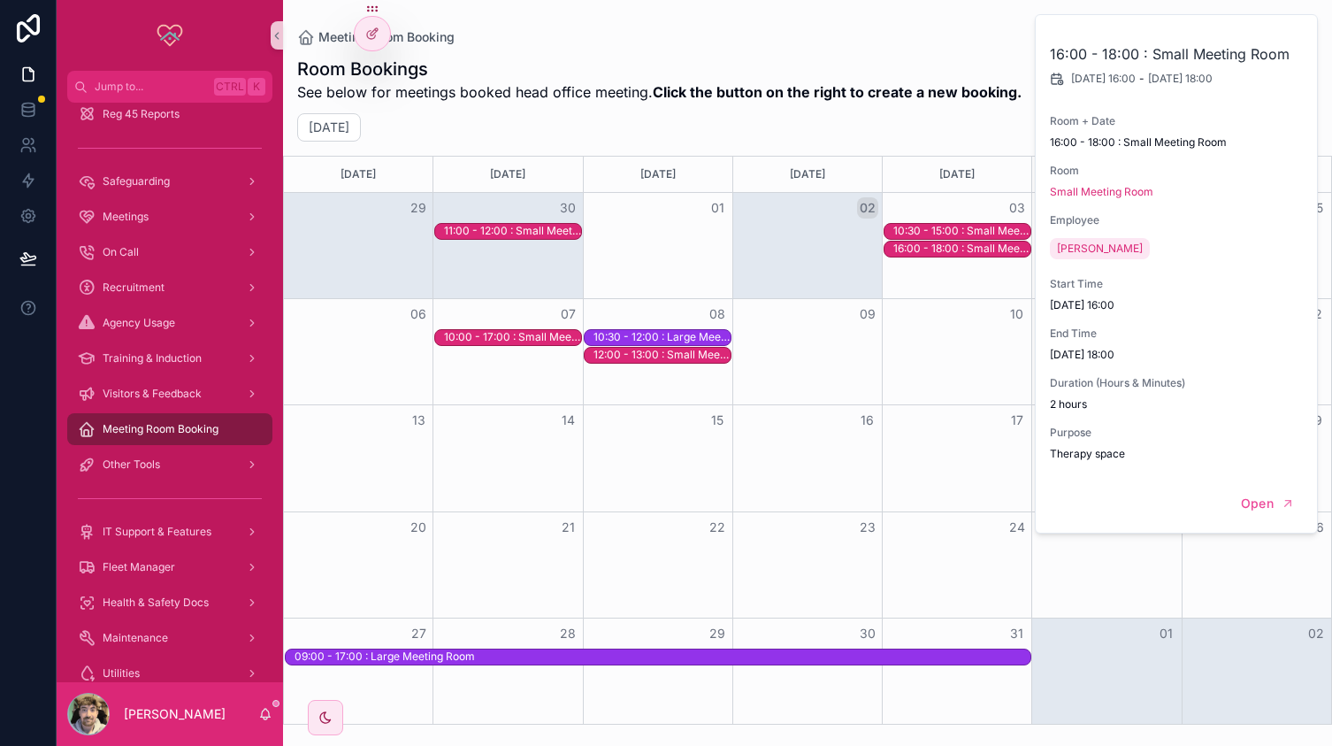  I want to click on button: 29, so click(418, 208).